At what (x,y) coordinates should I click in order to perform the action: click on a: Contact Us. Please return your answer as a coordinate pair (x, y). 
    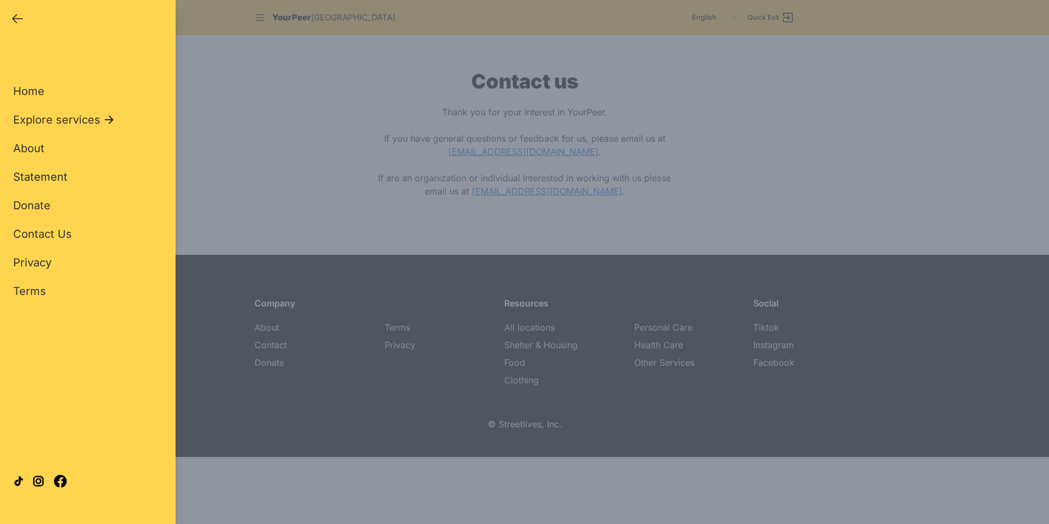
    Looking at the image, I should click on (42, 234).